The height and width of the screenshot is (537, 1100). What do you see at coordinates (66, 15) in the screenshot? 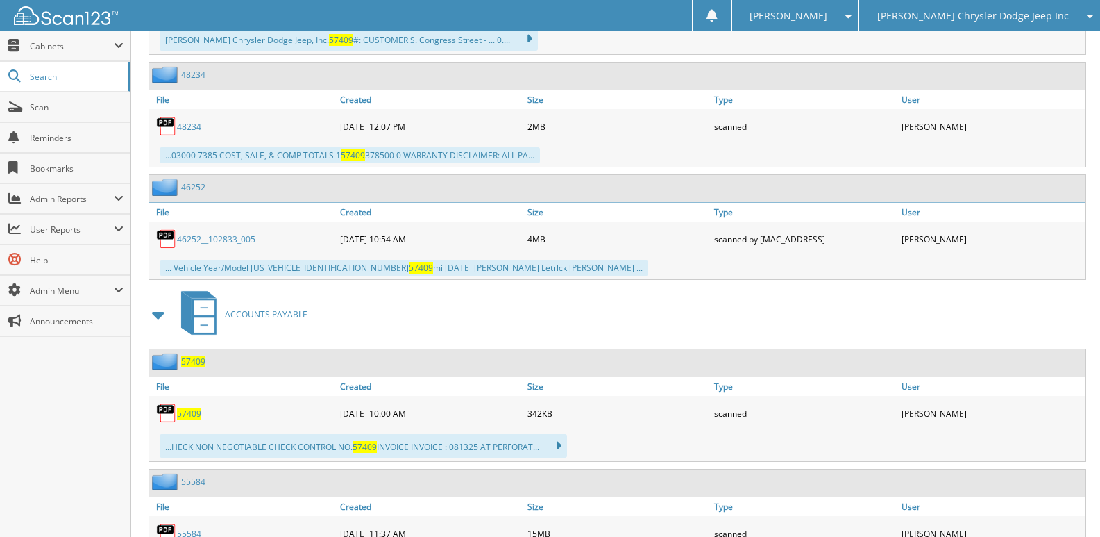
I see `img: scan123-logo-white.svg` at bounding box center [66, 15].